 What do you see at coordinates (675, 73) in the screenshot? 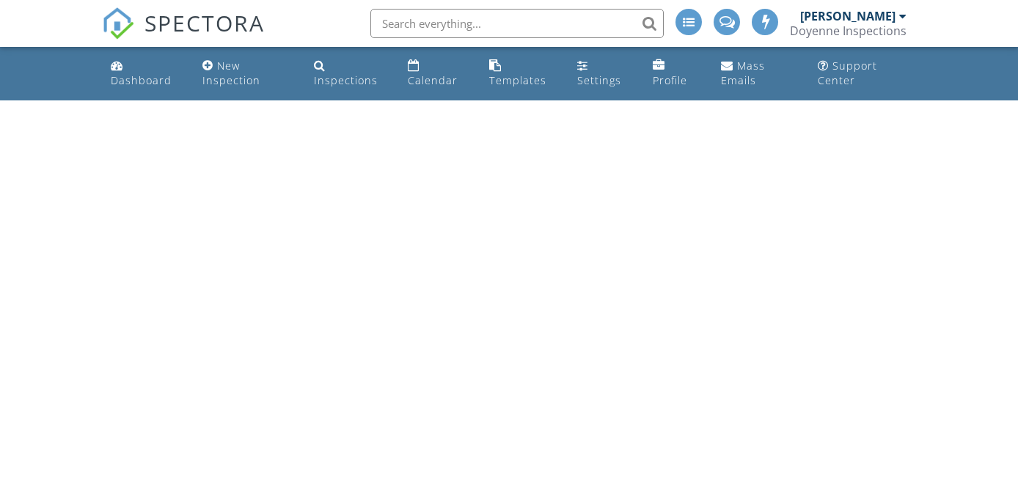
I see `a: Company Profile` at bounding box center [675, 73].